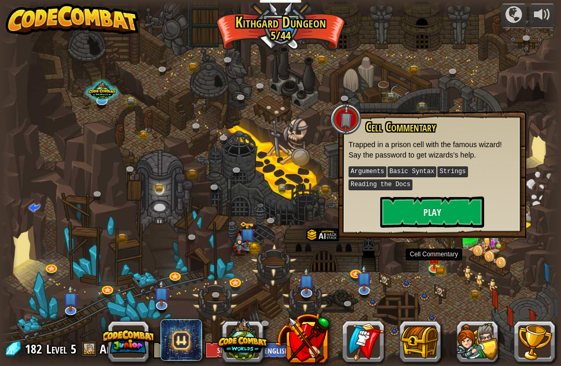 The width and height of the screenshot is (561, 366). Describe the element at coordinates (453, 171) in the screenshot. I see `kbd: Strings` at that location.